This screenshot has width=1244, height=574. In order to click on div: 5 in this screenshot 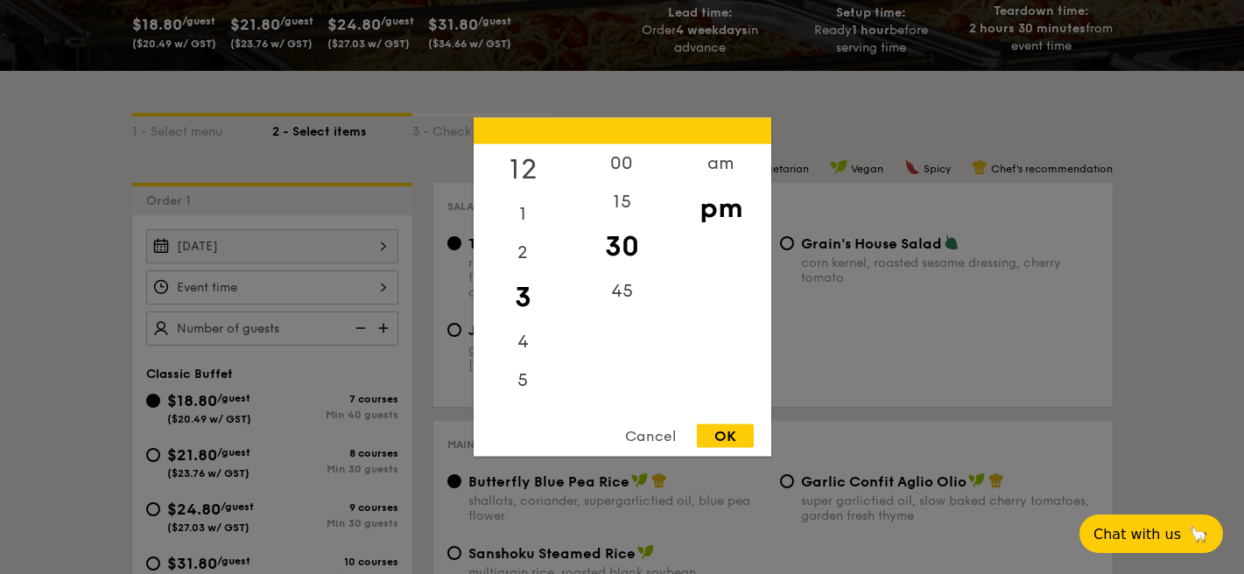, I will do `click(523, 381)`.